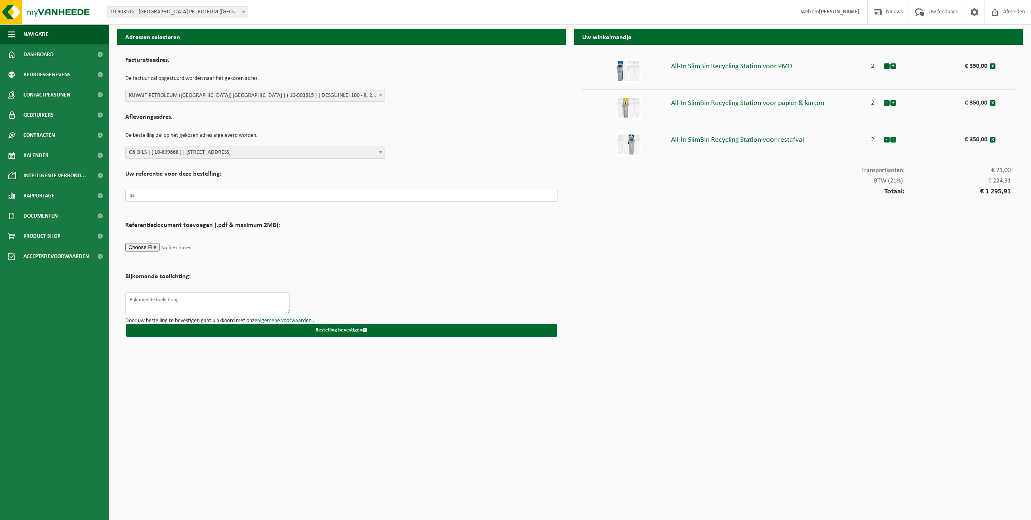 The height and width of the screenshot is (520, 1031). I want to click on span: € 1 295,91, so click(957, 192).